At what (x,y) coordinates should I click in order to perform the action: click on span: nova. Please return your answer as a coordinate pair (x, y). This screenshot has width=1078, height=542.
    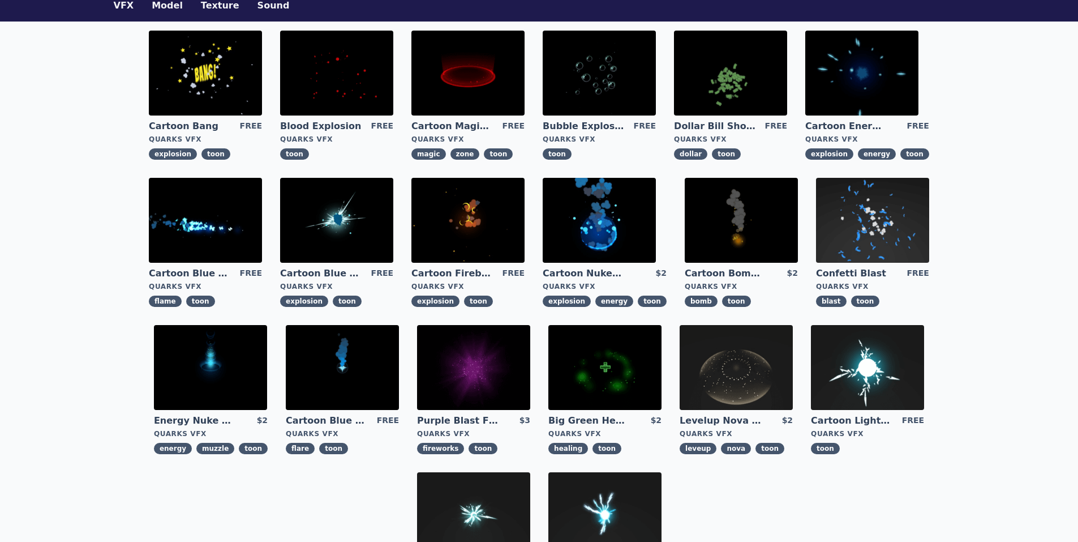
    Looking at the image, I should click on (736, 448).